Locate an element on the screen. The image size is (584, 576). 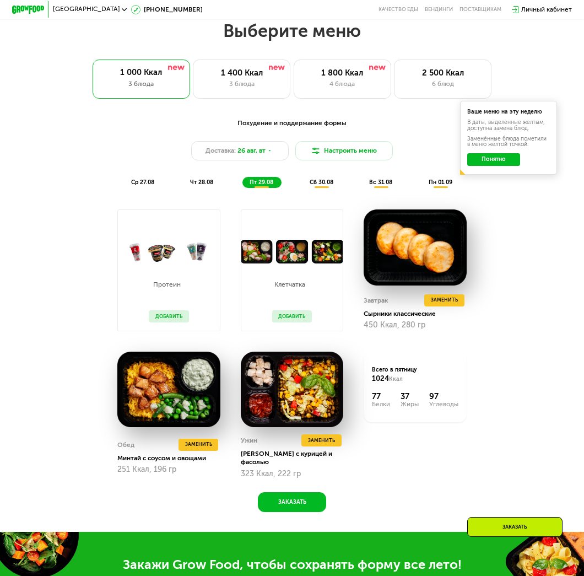
p: Протеин is located at coordinates (166, 285).